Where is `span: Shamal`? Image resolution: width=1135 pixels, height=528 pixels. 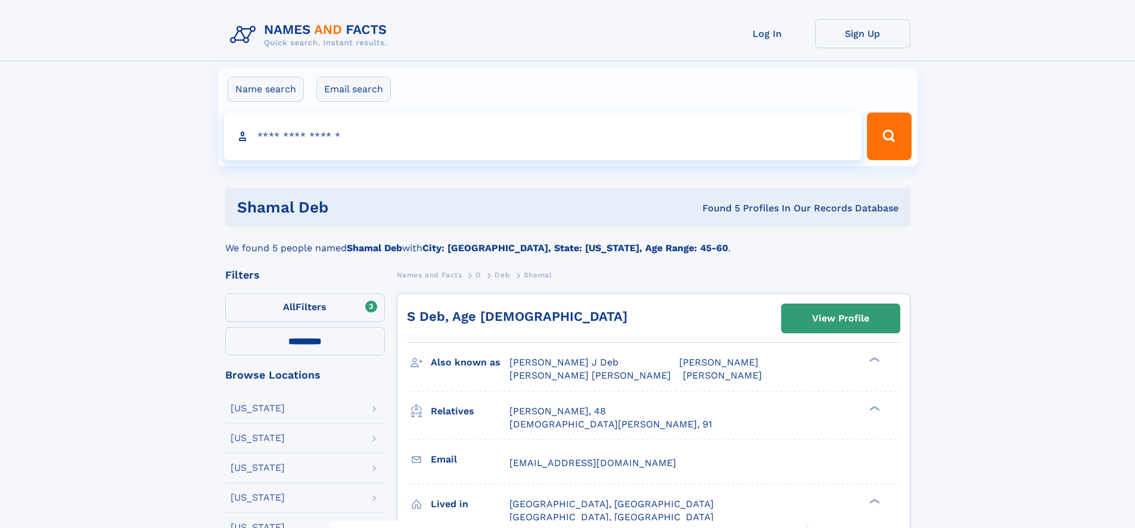
span: Shamal is located at coordinates (538, 275).